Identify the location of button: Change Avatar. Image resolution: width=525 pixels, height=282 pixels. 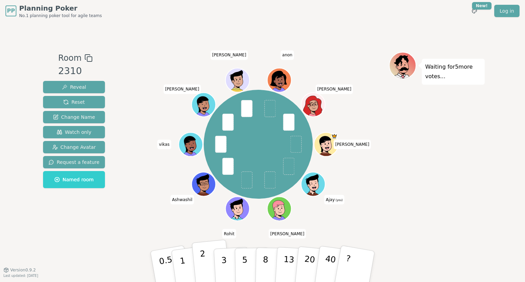
(74, 147).